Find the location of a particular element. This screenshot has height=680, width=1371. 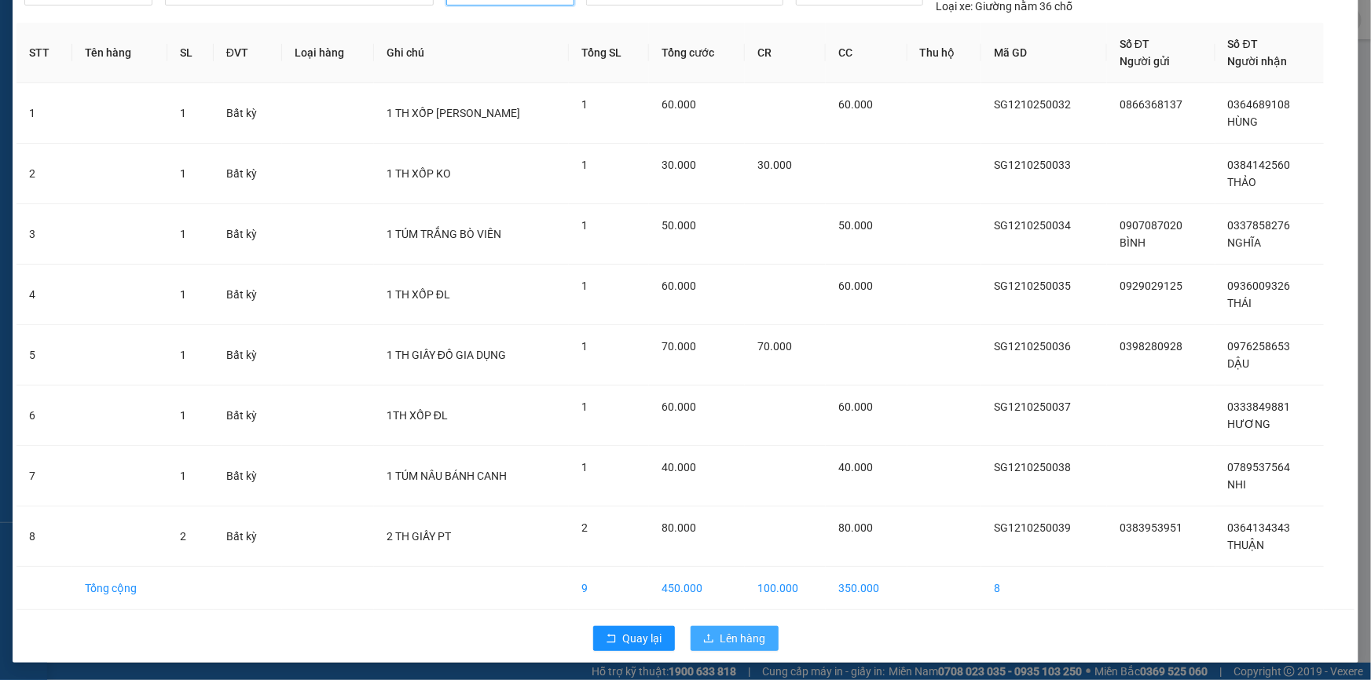

span: 0936009326 is located at coordinates (1259, 286).